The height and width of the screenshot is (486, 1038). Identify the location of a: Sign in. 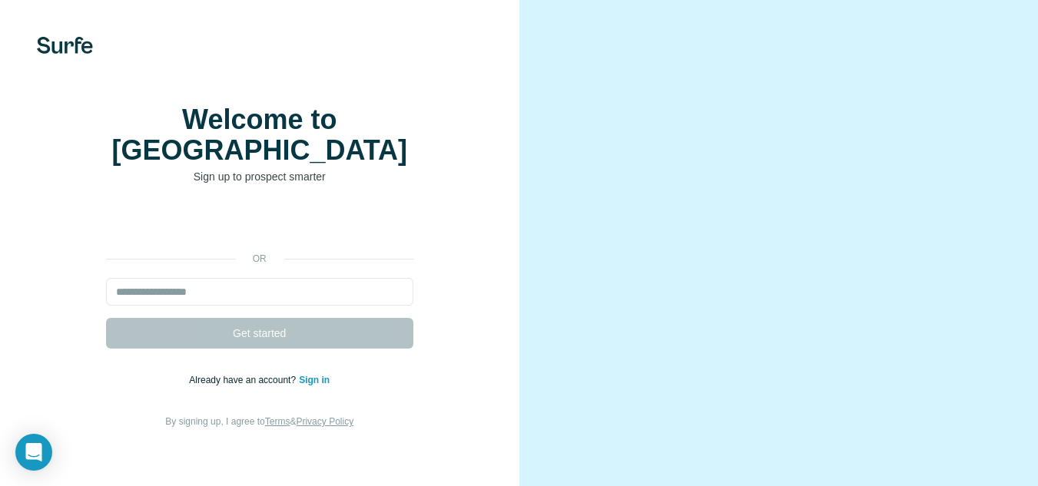
(314, 380).